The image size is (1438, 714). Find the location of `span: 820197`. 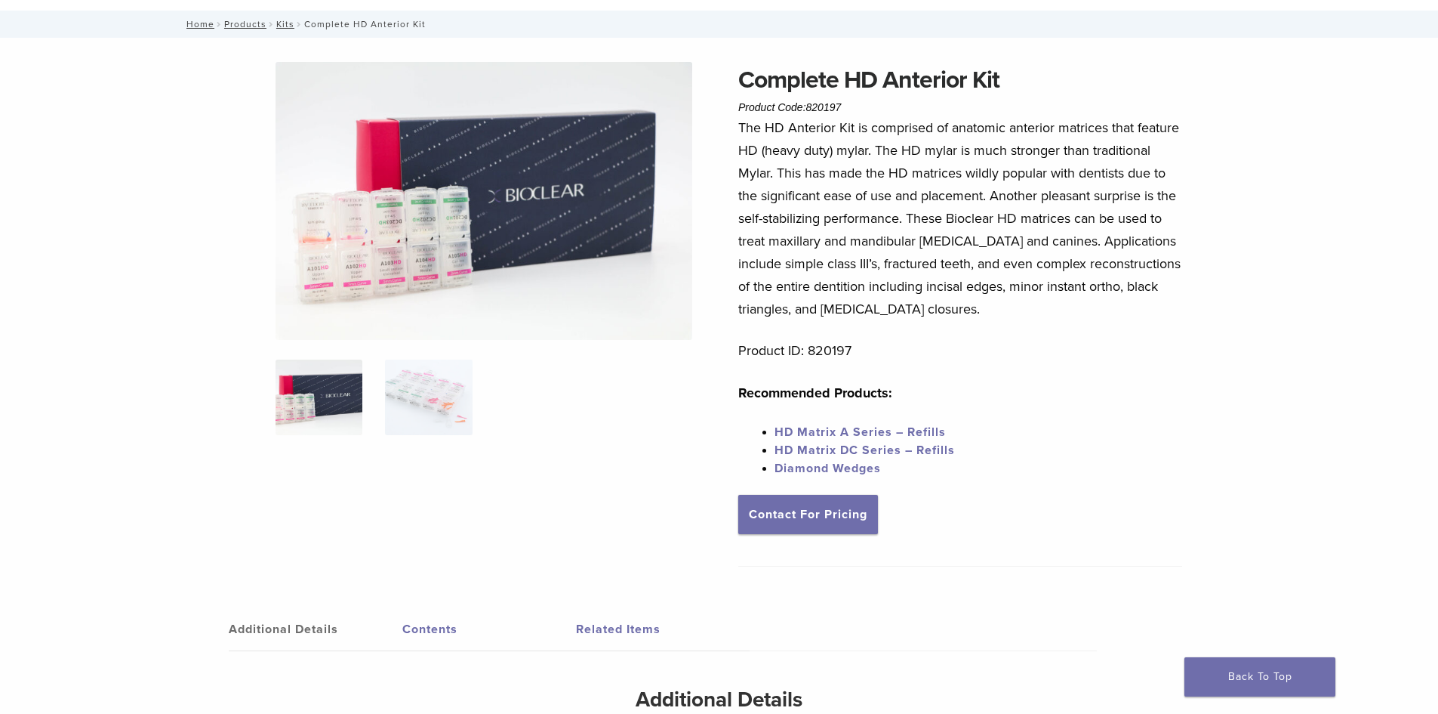

span: 820197 is located at coordinates (824, 107).